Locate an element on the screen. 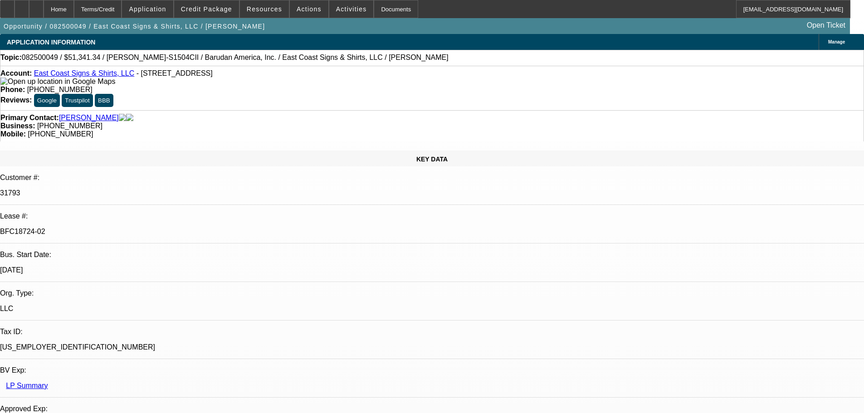  span: Resources is located at coordinates (264, 9).